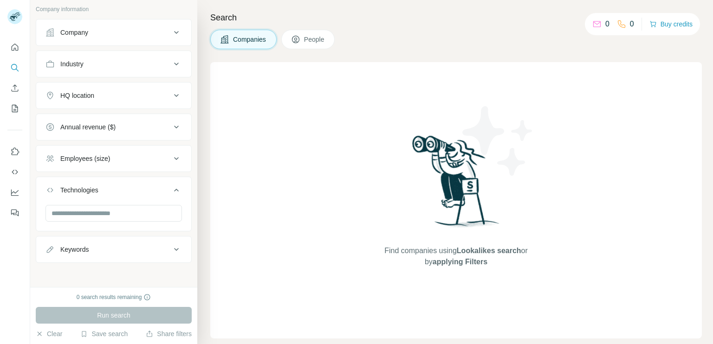 The width and height of the screenshot is (713, 344). I want to click on button: Clear, so click(49, 334).